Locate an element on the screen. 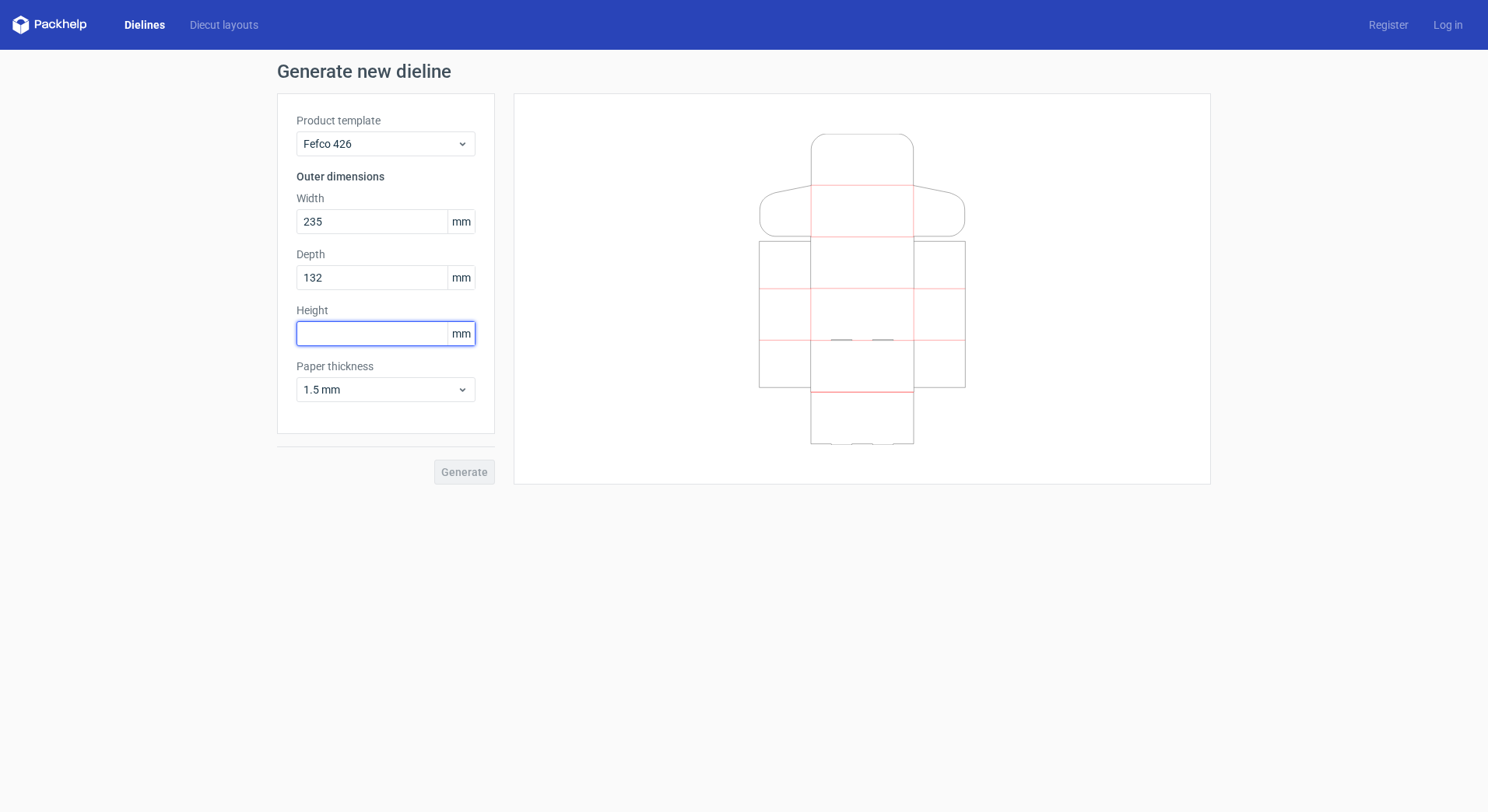  label: Product template is located at coordinates (386, 121).